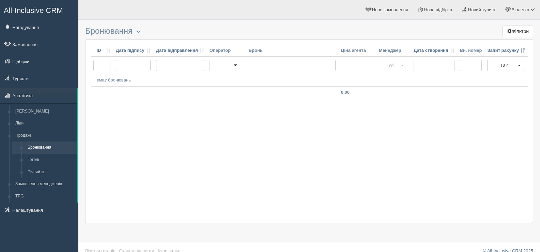  I want to click on a: Готелі, so click(50, 160).